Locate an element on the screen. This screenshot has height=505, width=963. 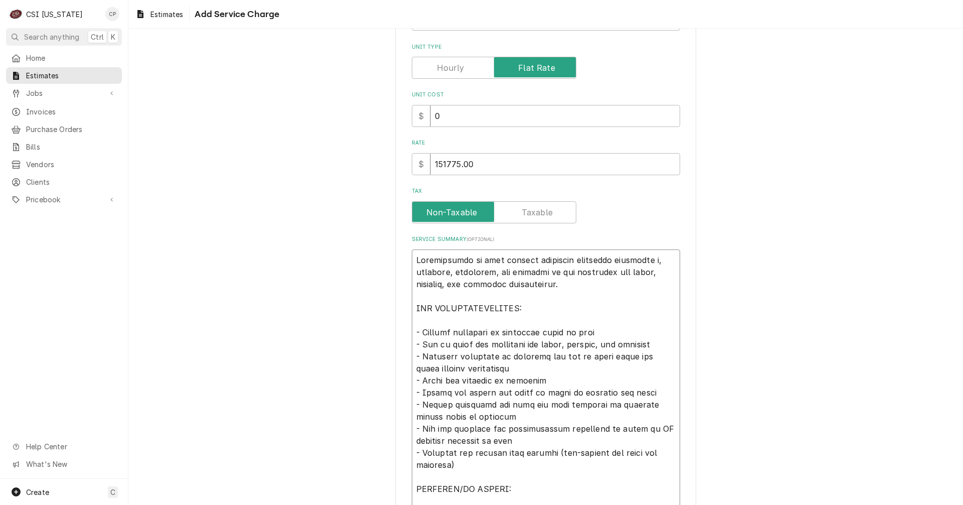
span: Add Service Charge is located at coordinates (235, 14).